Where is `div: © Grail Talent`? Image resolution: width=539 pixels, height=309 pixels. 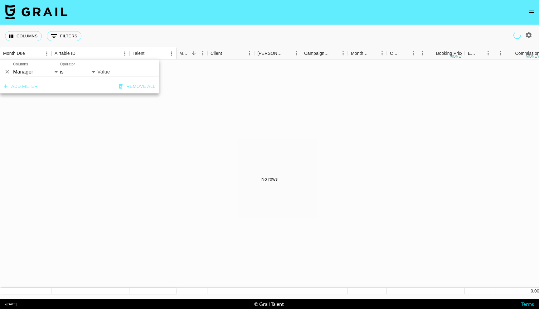
div: © Grail Talent is located at coordinates (269, 304).